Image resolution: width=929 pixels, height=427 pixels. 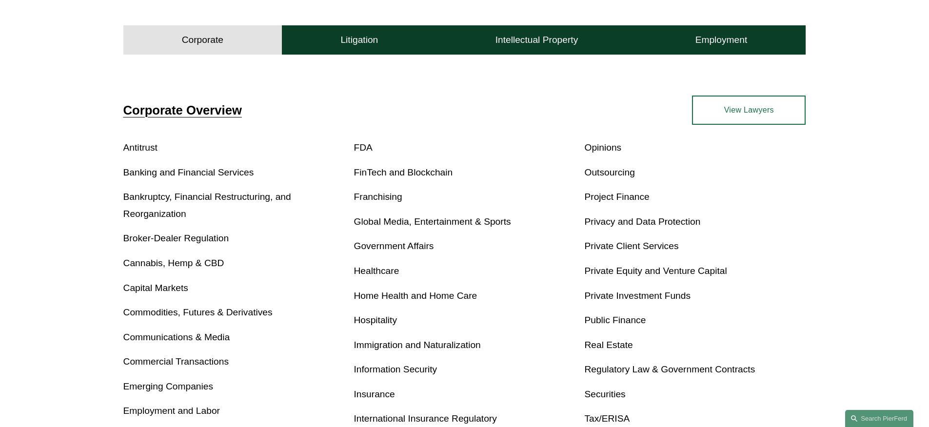 I want to click on a: Corporate Overview, so click(x=182, y=110).